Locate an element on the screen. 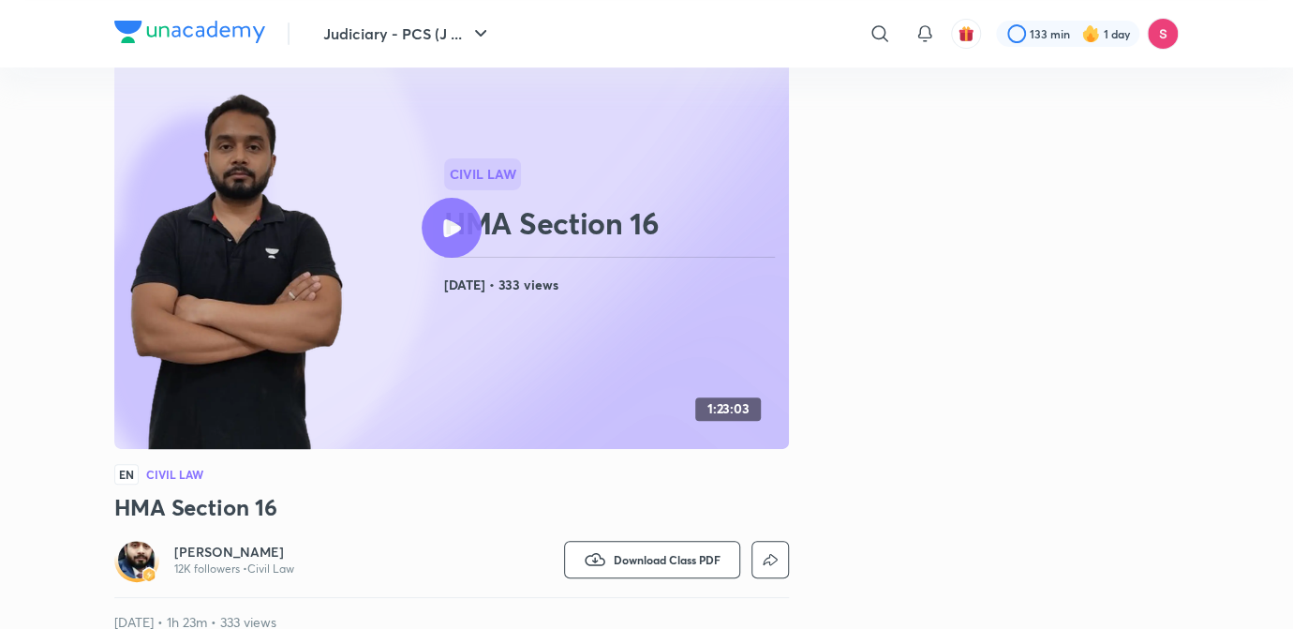  span: EN is located at coordinates (126, 474).